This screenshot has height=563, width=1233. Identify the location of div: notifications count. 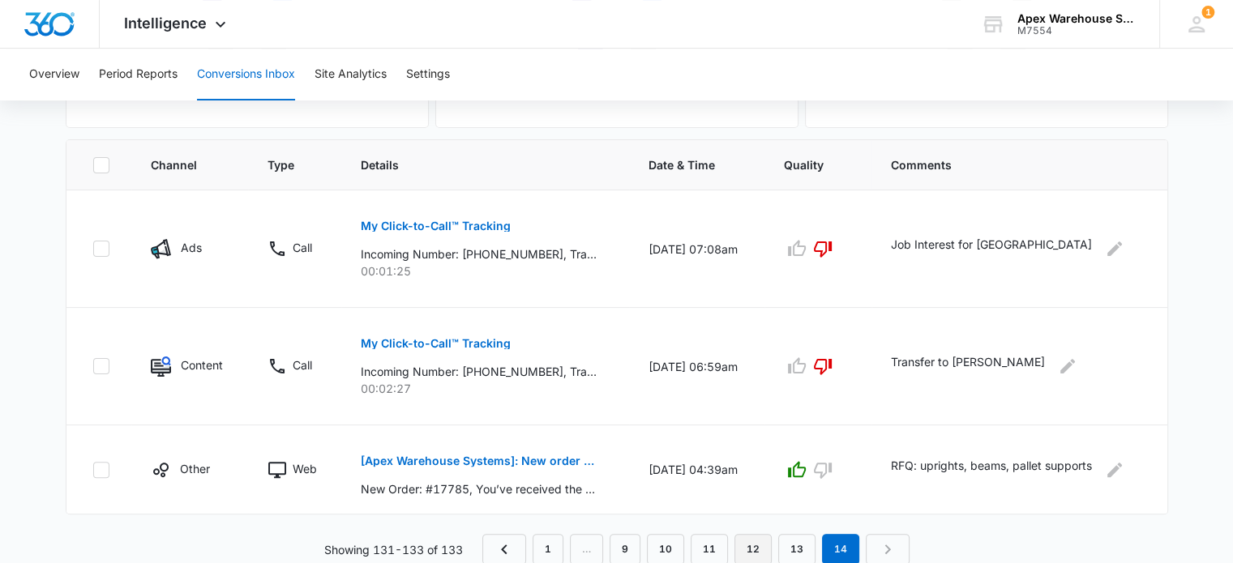
(1207, 12).